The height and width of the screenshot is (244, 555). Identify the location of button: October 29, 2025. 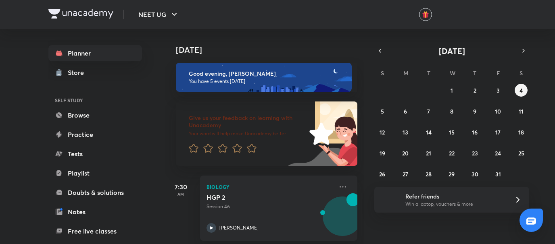
(451, 174).